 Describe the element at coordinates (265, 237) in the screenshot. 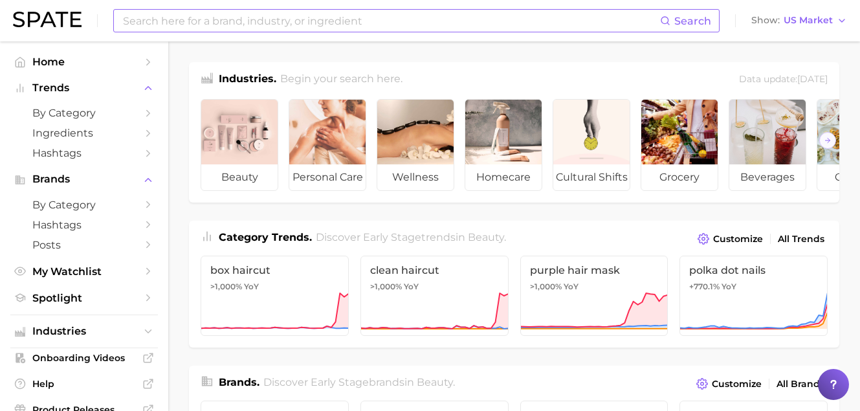

I see `span: Category Trends .` at that location.